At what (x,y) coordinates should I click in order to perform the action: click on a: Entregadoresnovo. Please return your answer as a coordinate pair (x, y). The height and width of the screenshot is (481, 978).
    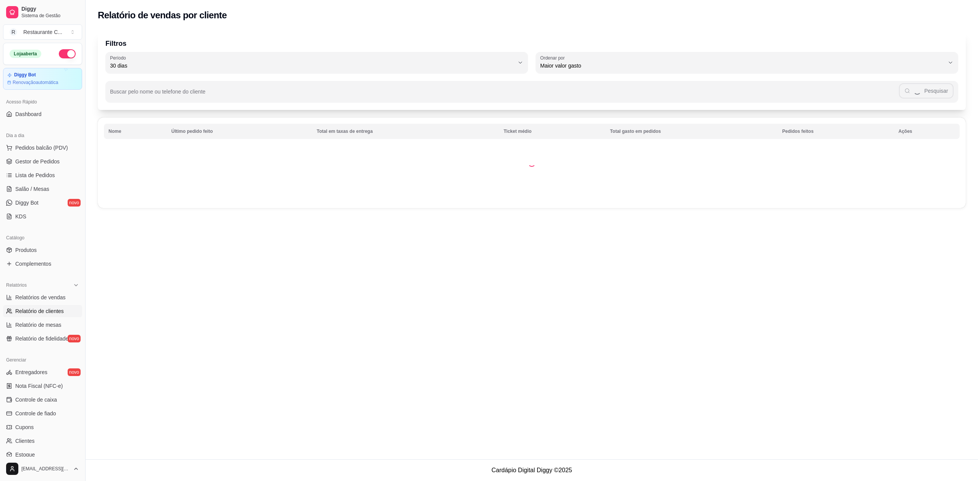
    Looking at the image, I should click on (42, 372).